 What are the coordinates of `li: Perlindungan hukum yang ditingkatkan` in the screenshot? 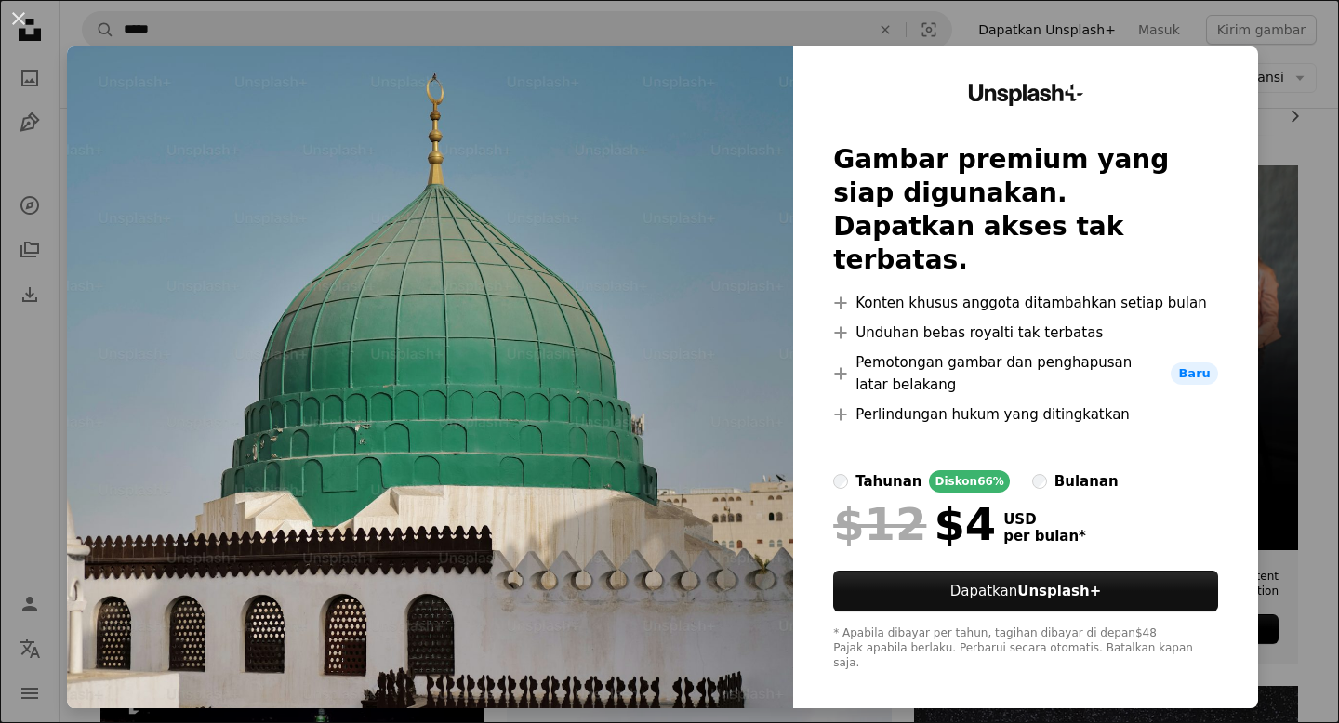 It's located at (1026, 415).